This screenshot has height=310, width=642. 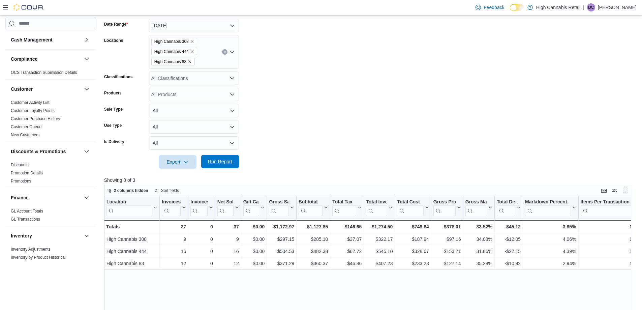 I want to click on button: Finance, so click(x=46, y=198).